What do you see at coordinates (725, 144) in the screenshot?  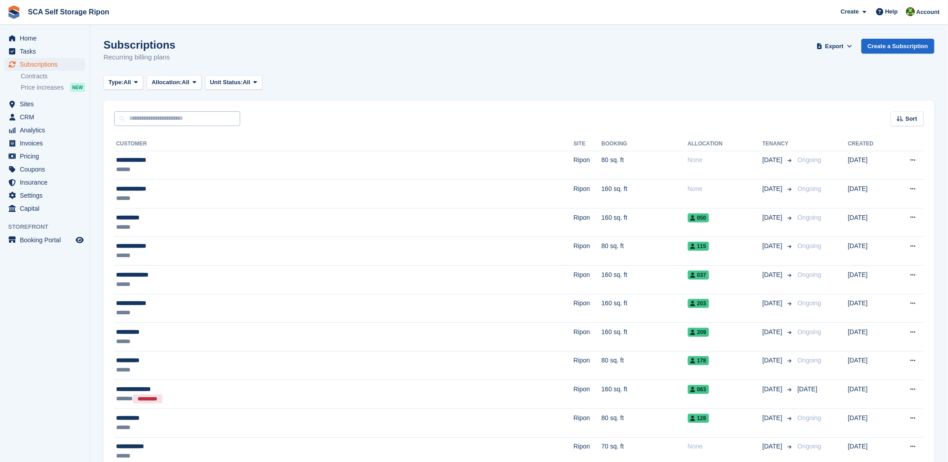 I see `th: Allocation` at bounding box center [725, 144].